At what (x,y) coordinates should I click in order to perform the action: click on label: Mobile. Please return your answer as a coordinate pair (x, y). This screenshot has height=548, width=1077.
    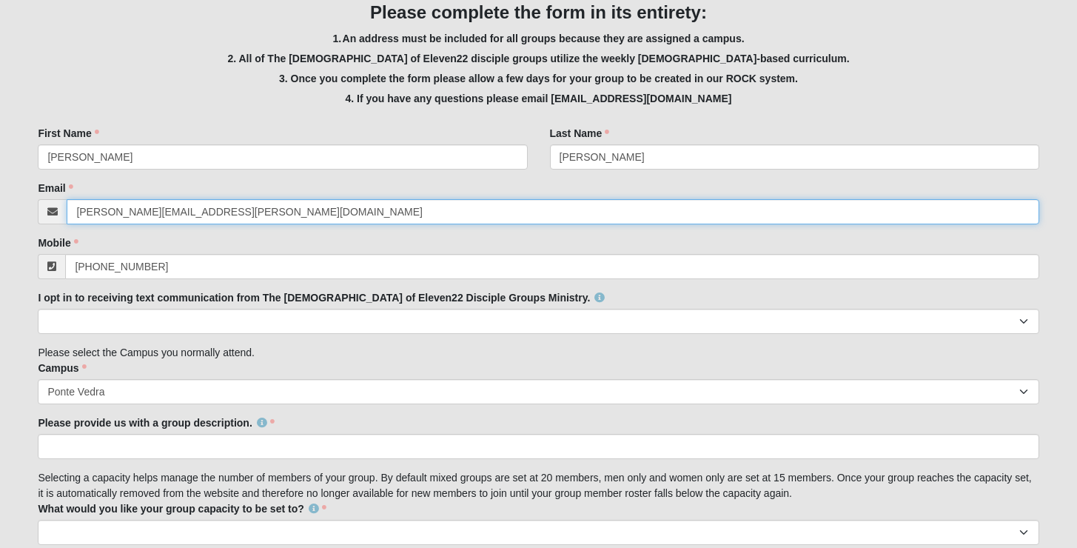
    Looking at the image, I should click on (58, 243).